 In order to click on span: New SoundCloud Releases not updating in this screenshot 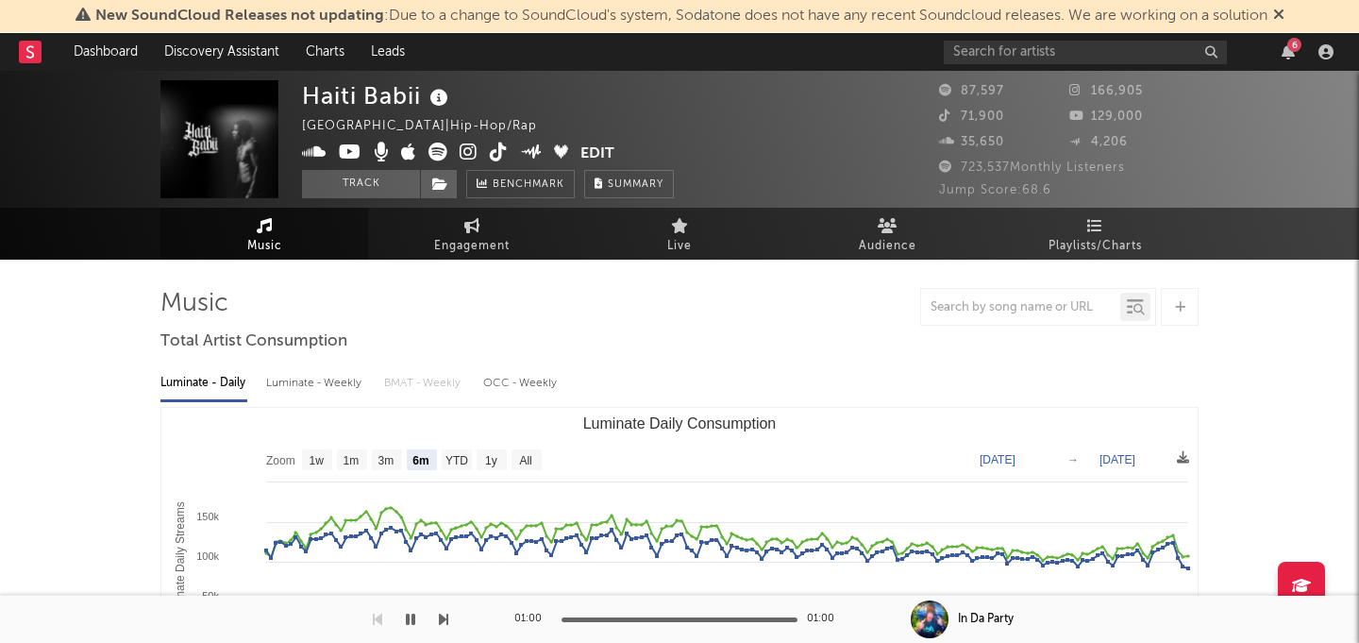, I will do `click(240, 16)`.